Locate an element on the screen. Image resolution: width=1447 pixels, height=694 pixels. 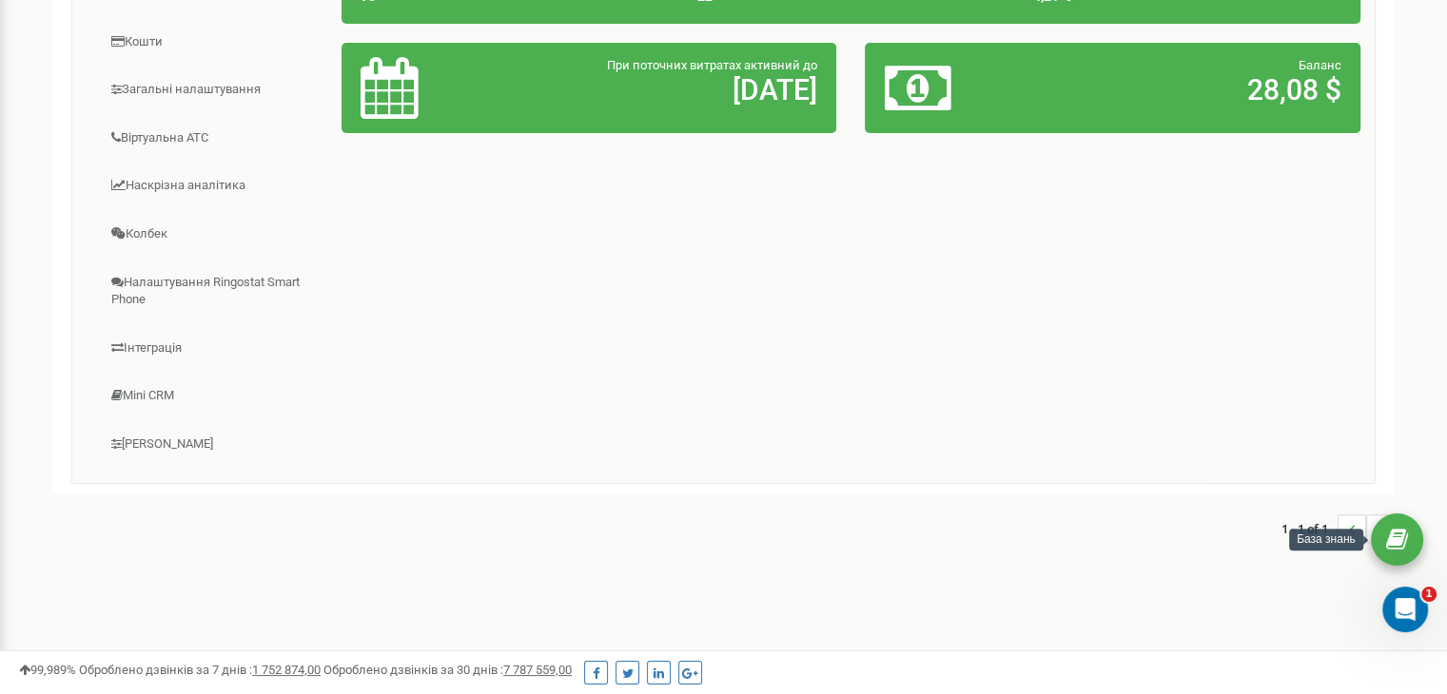
a: Інтеграція is located at coordinates (214, 348).